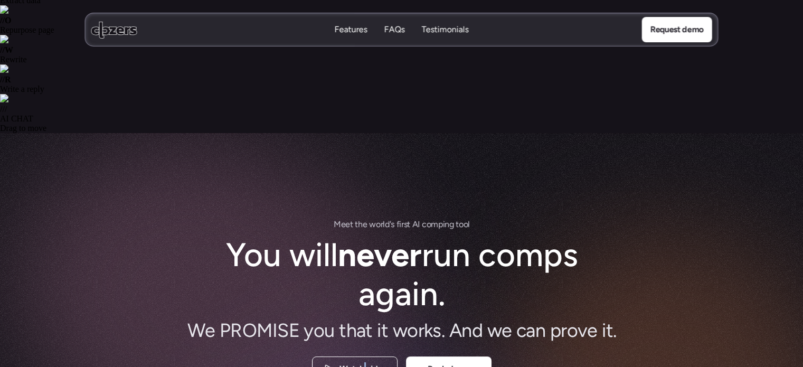 The height and width of the screenshot is (367, 803). Describe the element at coordinates (372, 224) in the screenshot. I see `span: w` at that location.